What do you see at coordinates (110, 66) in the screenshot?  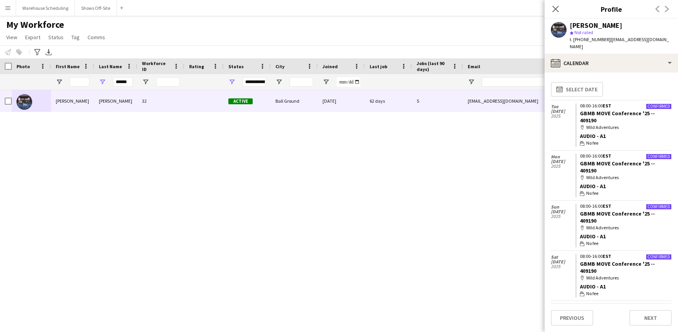 I see `span: Last Name` at bounding box center [110, 66].